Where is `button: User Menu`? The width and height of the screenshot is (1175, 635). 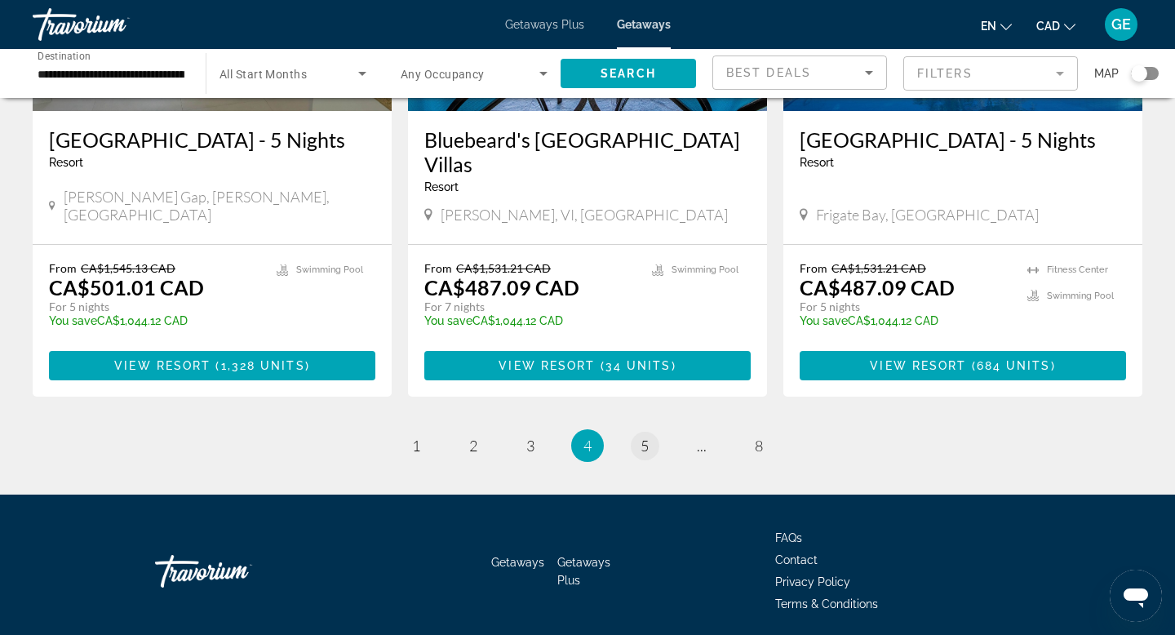
button: User Menu is located at coordinates (1121, 24).